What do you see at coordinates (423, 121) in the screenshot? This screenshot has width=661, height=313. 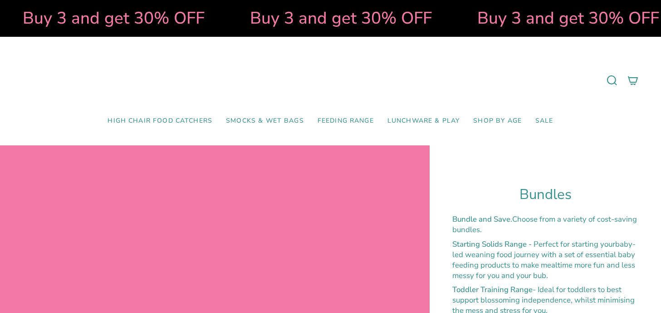 I see `div: Lunchware & Play` at bounding box center [423, 121].